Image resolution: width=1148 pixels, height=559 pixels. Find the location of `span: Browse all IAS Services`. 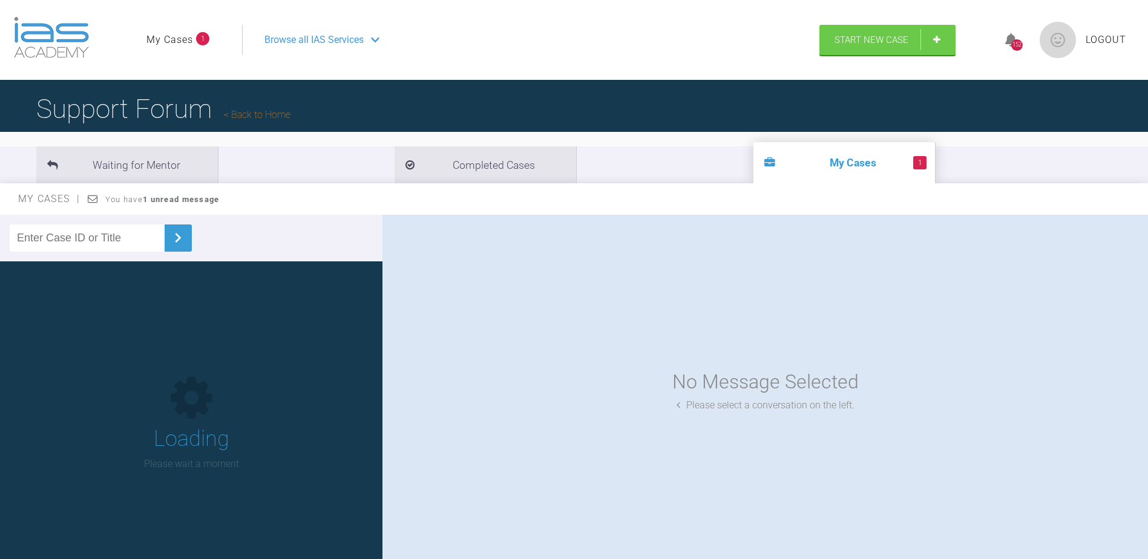

span: Browse all IAS Services is located at coordinates (314, 40).